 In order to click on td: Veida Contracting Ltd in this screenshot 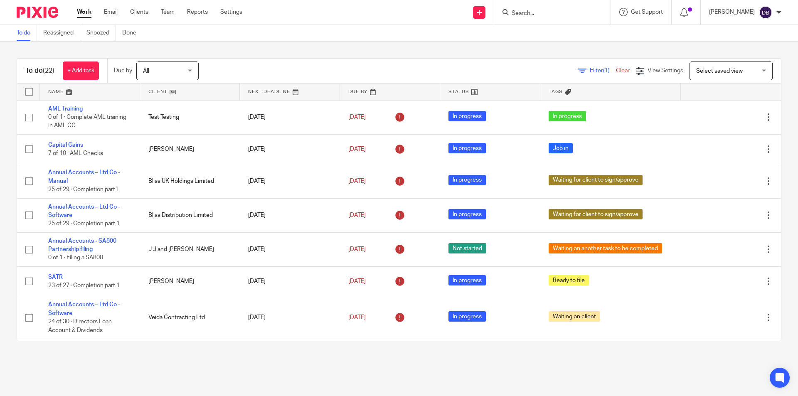, I will do `click(190, 317)`.